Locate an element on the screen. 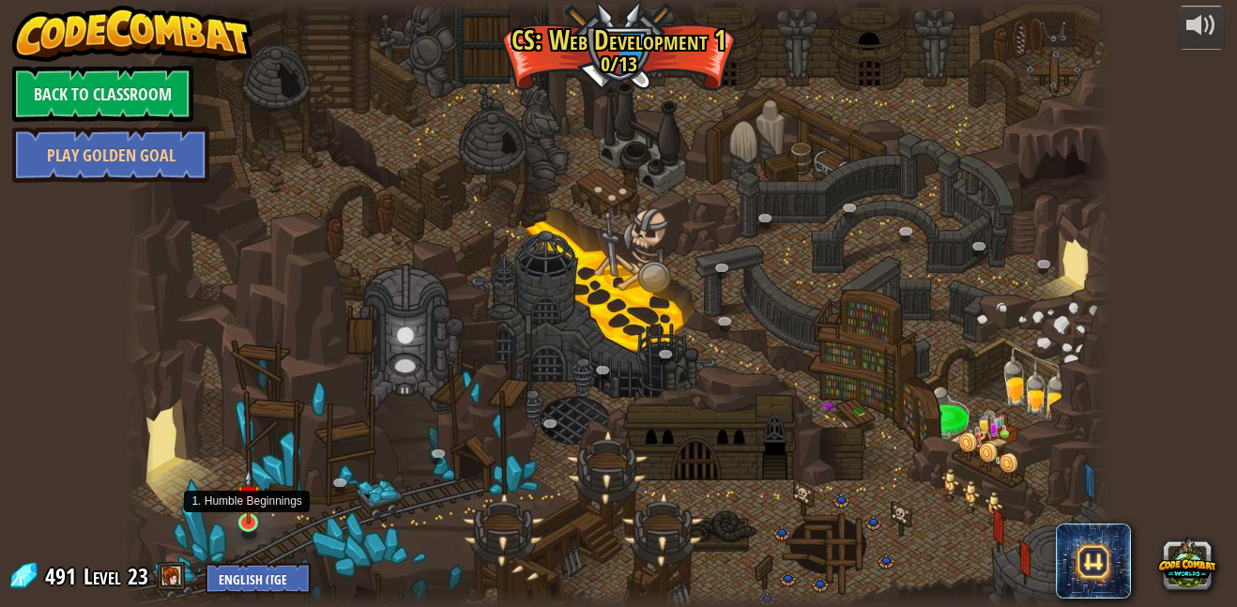  span: 491 is located at coordinates (63, 576).